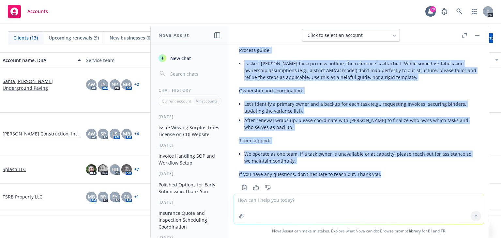 The image size is (501, 238). Describe the element at coordinates (430, 231) in the screenshot. I see `a: BI` at that location.